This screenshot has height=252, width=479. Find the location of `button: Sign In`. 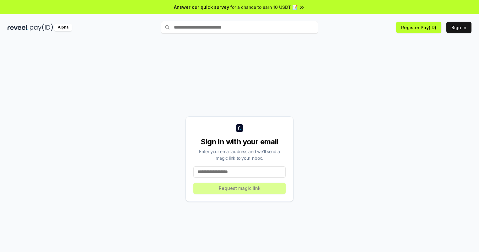

button: Sign In is located at coordinates (459, 27).